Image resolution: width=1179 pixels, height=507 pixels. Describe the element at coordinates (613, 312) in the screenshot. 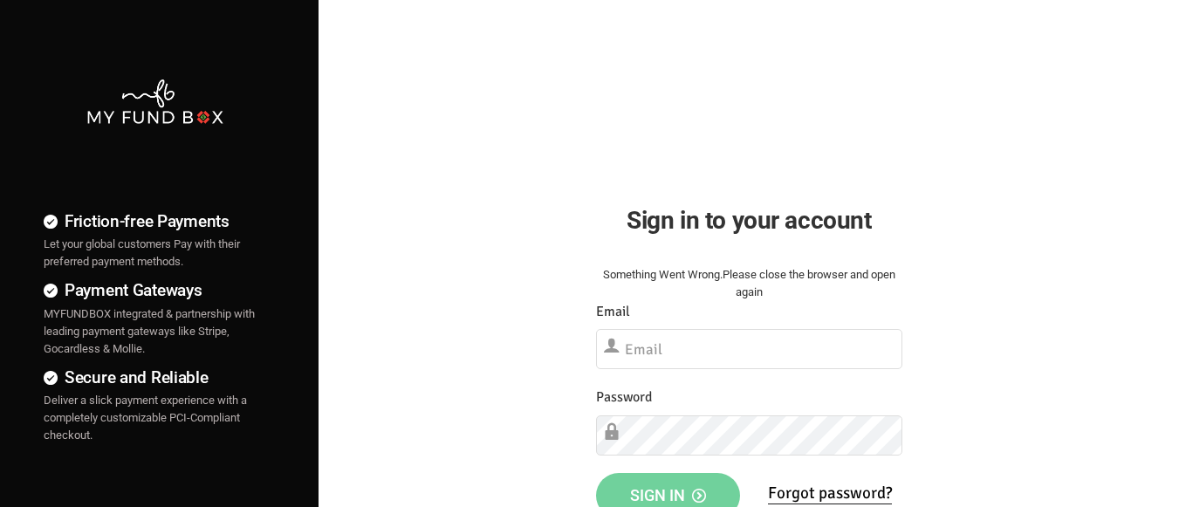

I see `label: Email` at that location.